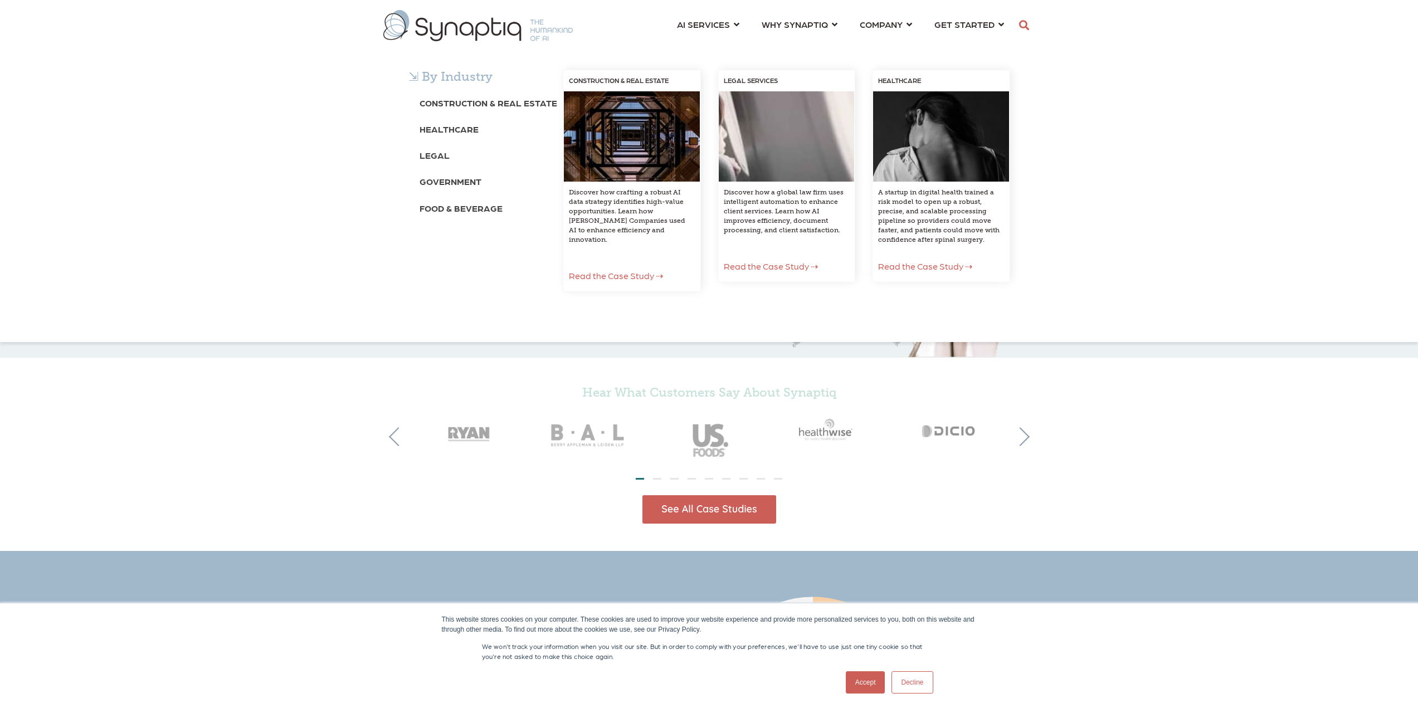 Image resolution: width=1418 pixels, height=708 pixels. What do you see at coordinates (1020, 437) in the screenshot?
I see `button: Next` at bounding box center [1020, 437].